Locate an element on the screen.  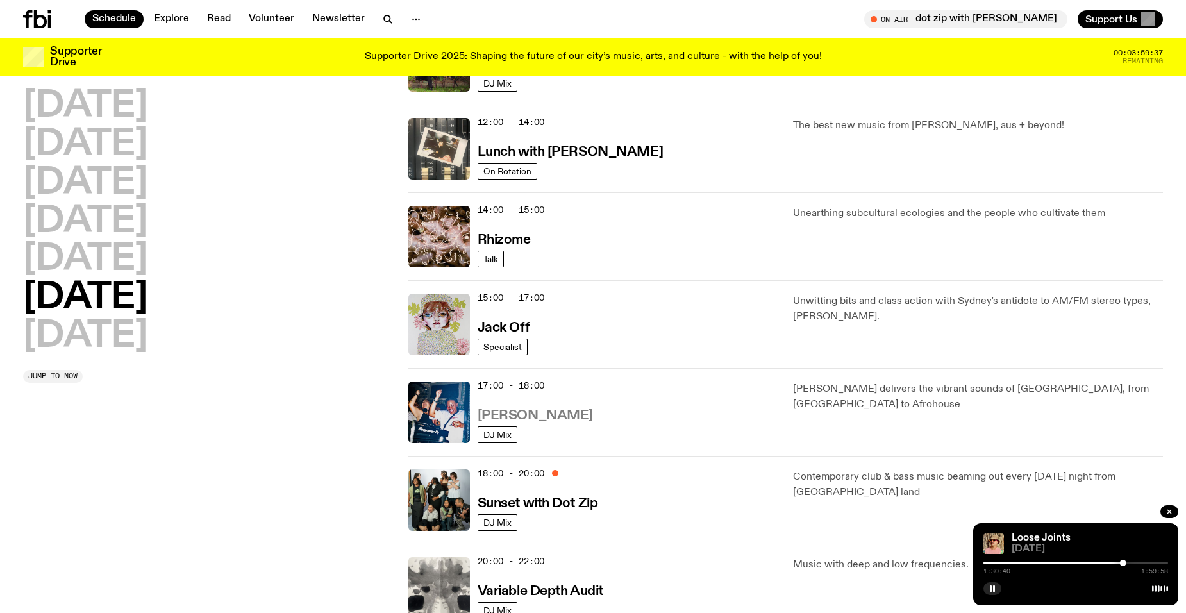
span: On Rotation is located at coordinates (507, 170).